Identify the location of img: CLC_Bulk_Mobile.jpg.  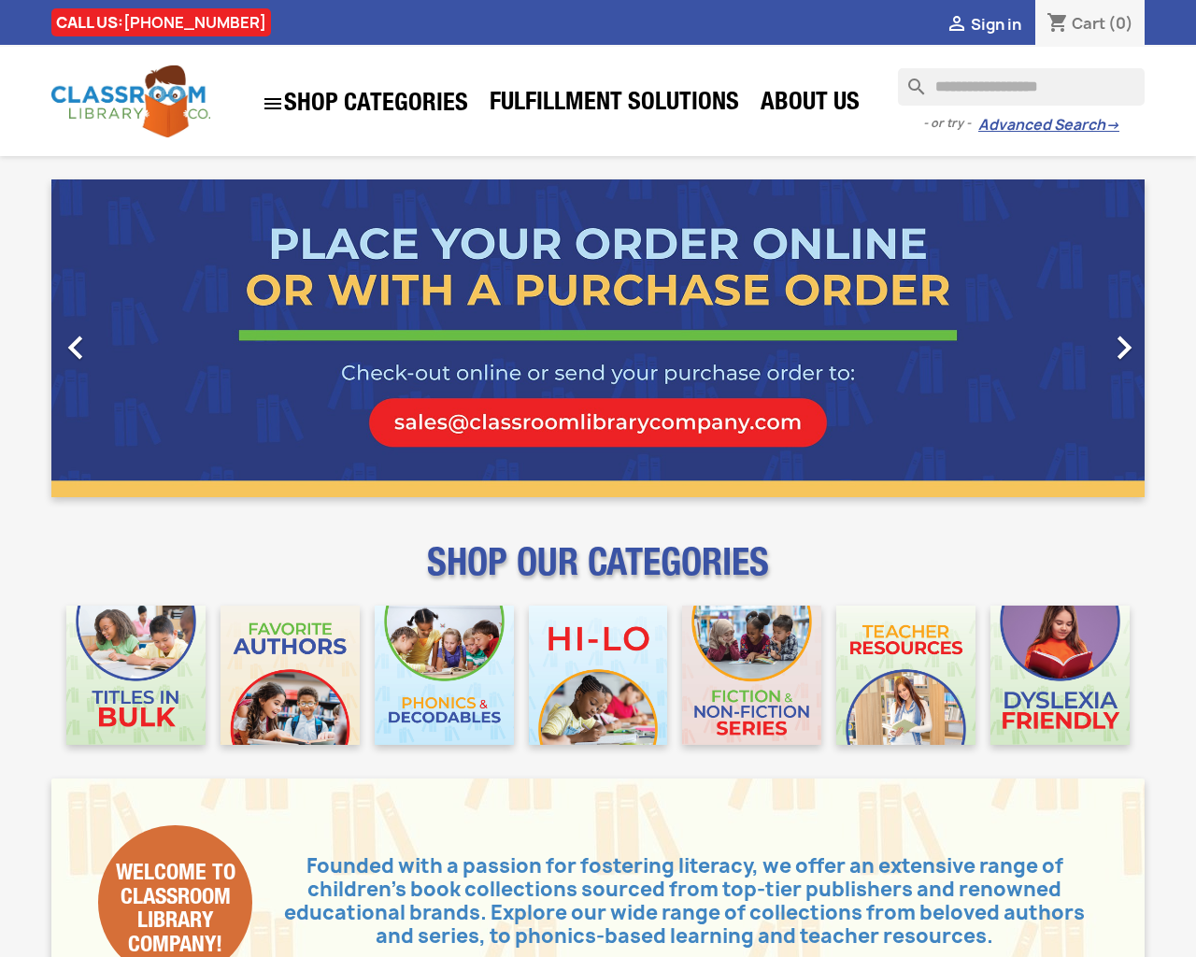
(135, 674).